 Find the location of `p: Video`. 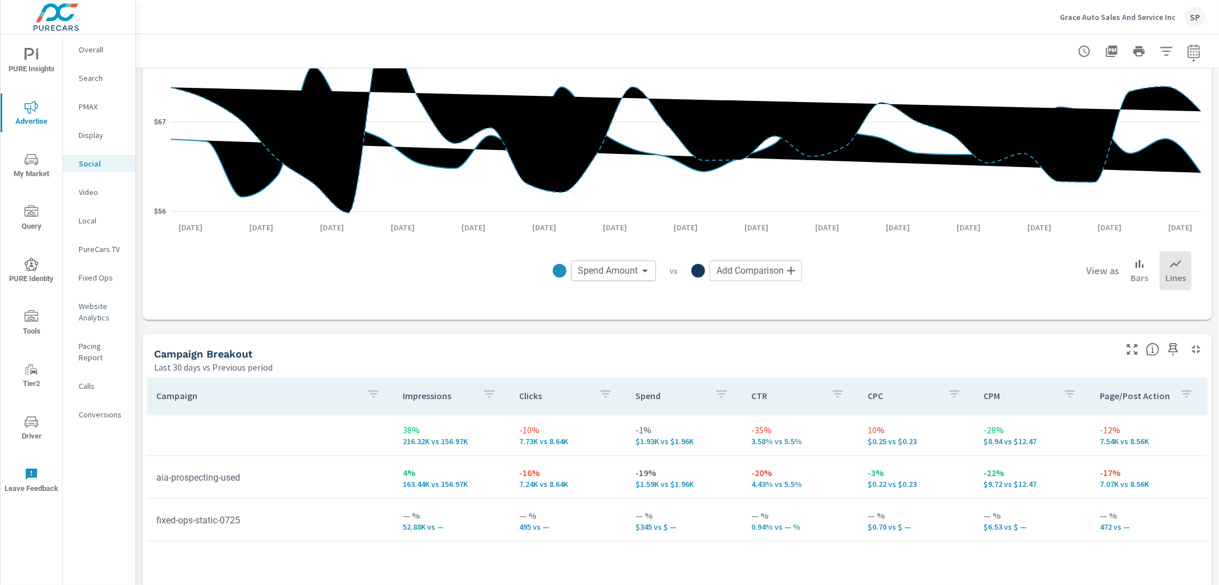

p: Video is located at coordinates (102, 192).